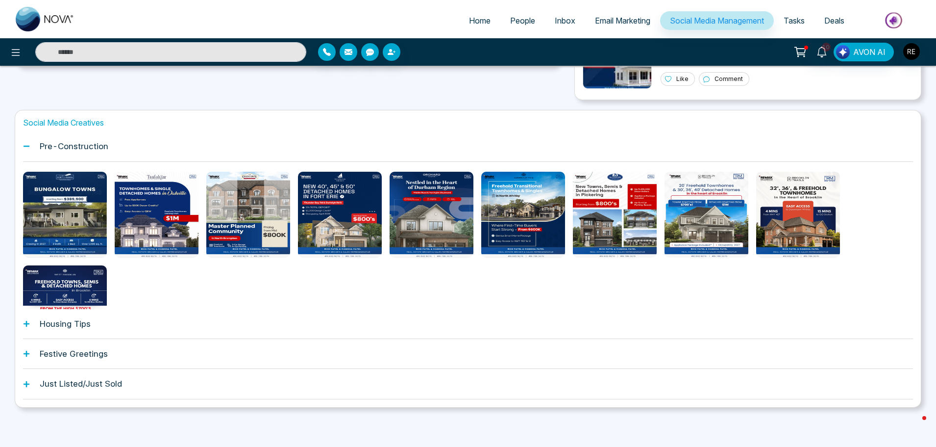 This screenshot has width=936, height=447. Describe the element at coordinates (912, 51) in the screenshot. I see `img: User Avatar` at that location.